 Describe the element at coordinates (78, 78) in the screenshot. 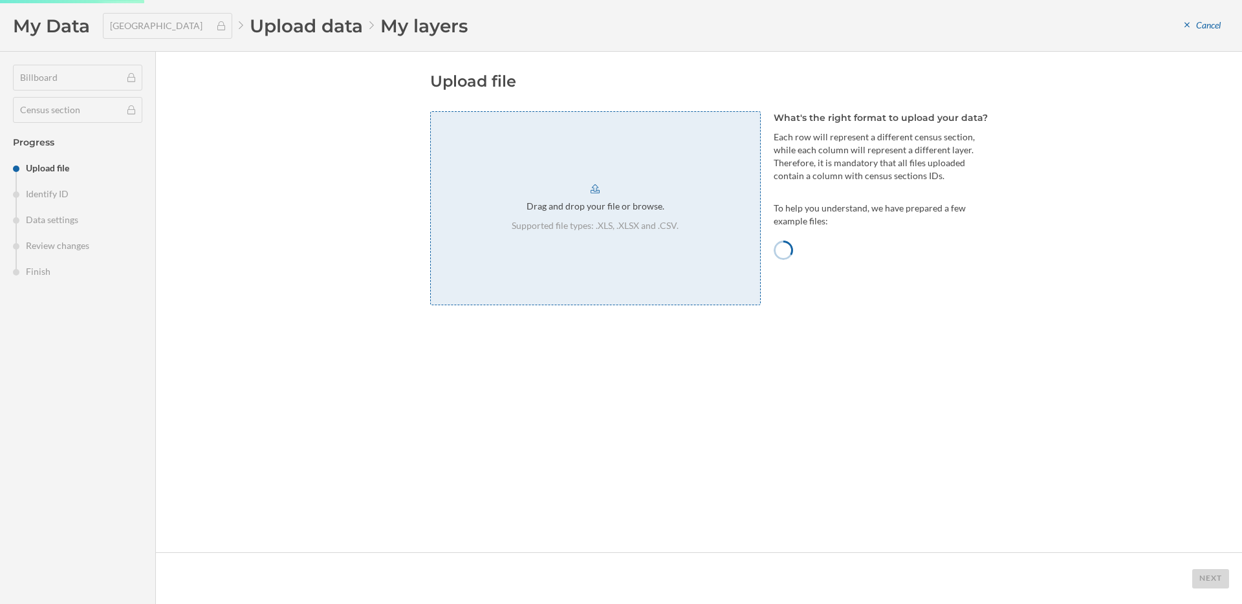

I see `div: Billboard` at that location.